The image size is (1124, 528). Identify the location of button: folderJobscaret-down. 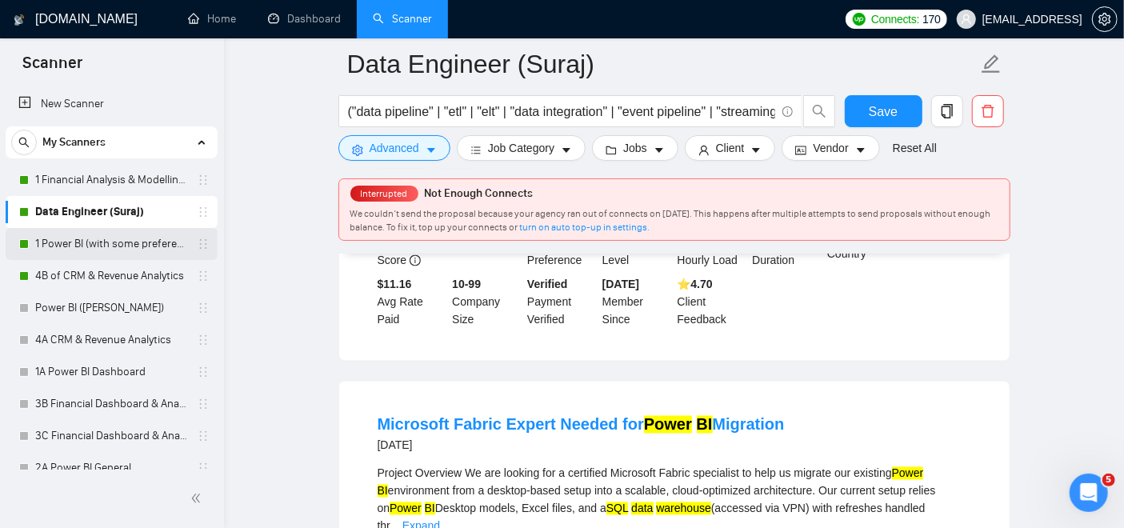
(635, 148).